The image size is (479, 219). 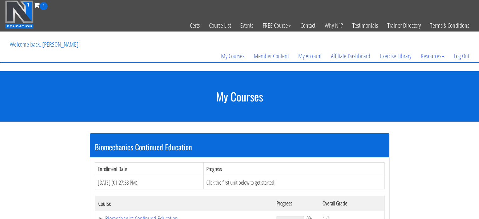 I want to click on a: Contact, so click(x=308, y=26).